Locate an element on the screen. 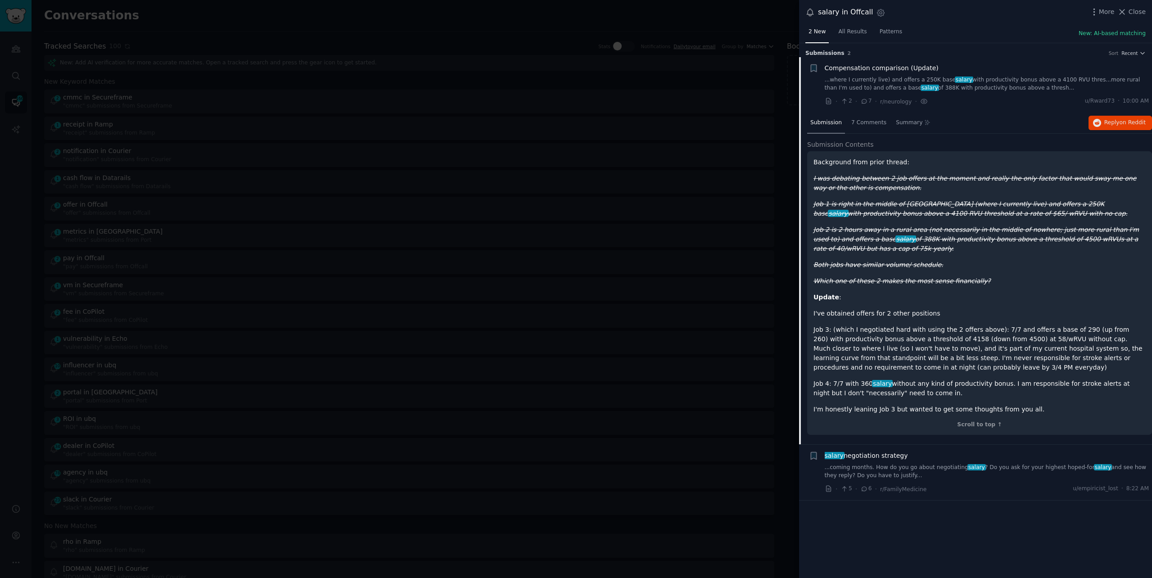  del: Job 2 is 2 hours away in a rural area (not necessarily in the middle of nowhere; just more rural ... is located at coordinates (976, 239).